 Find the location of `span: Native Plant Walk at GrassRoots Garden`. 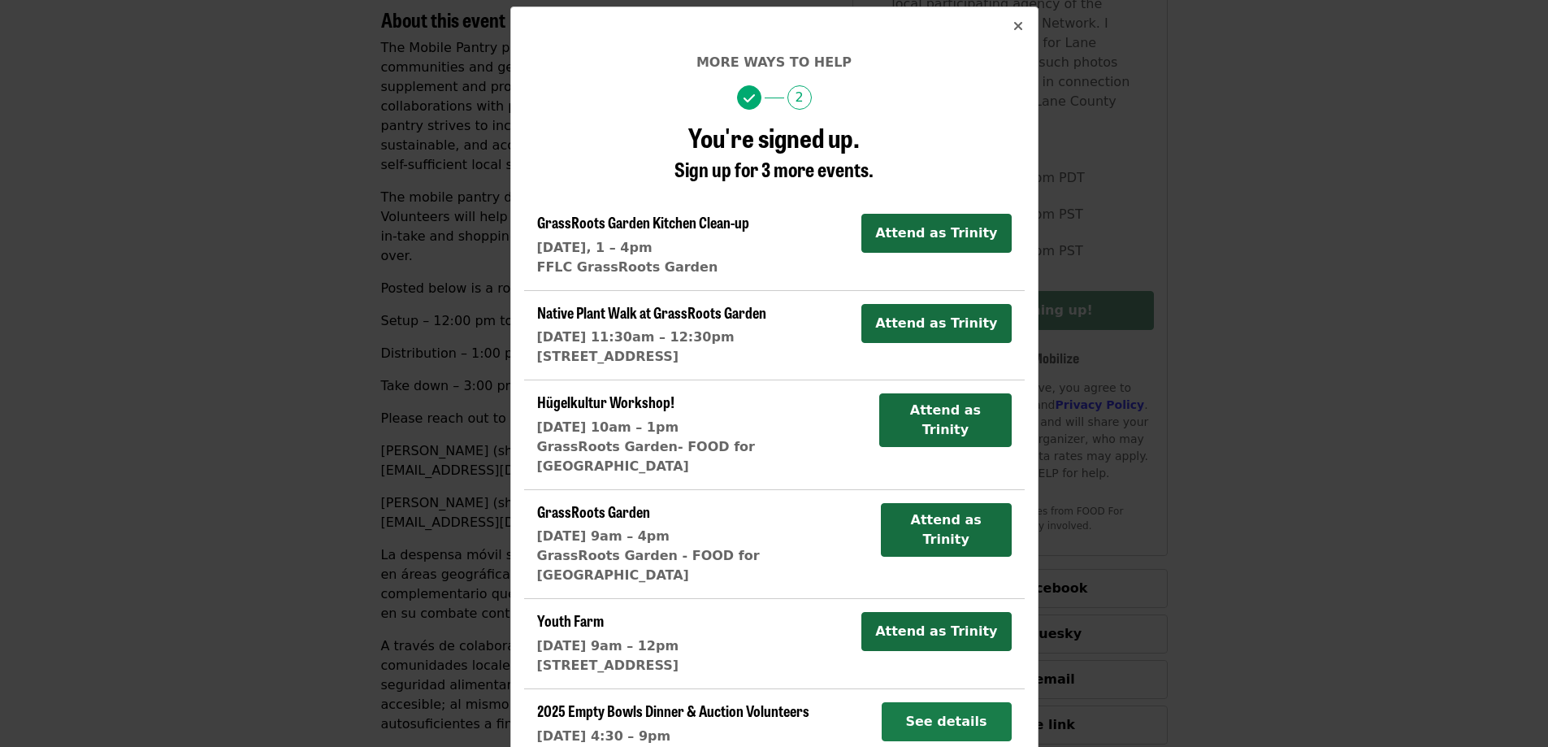

span: Native Plant Walk at GrassRoots Garden is located at coordinates (652, 312).